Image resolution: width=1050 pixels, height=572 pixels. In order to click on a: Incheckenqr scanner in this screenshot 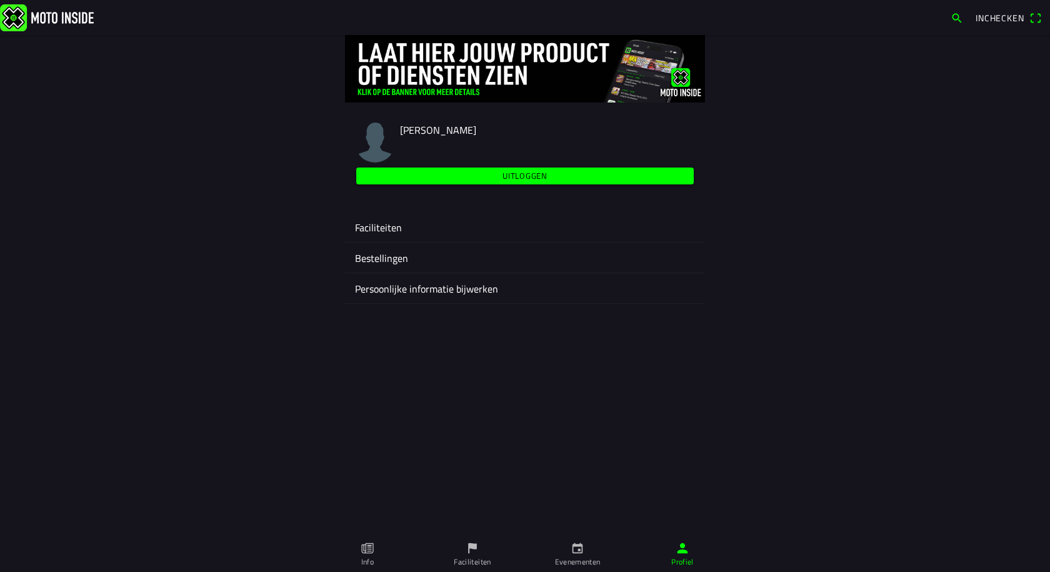, I will do `click(1009, 18)`.